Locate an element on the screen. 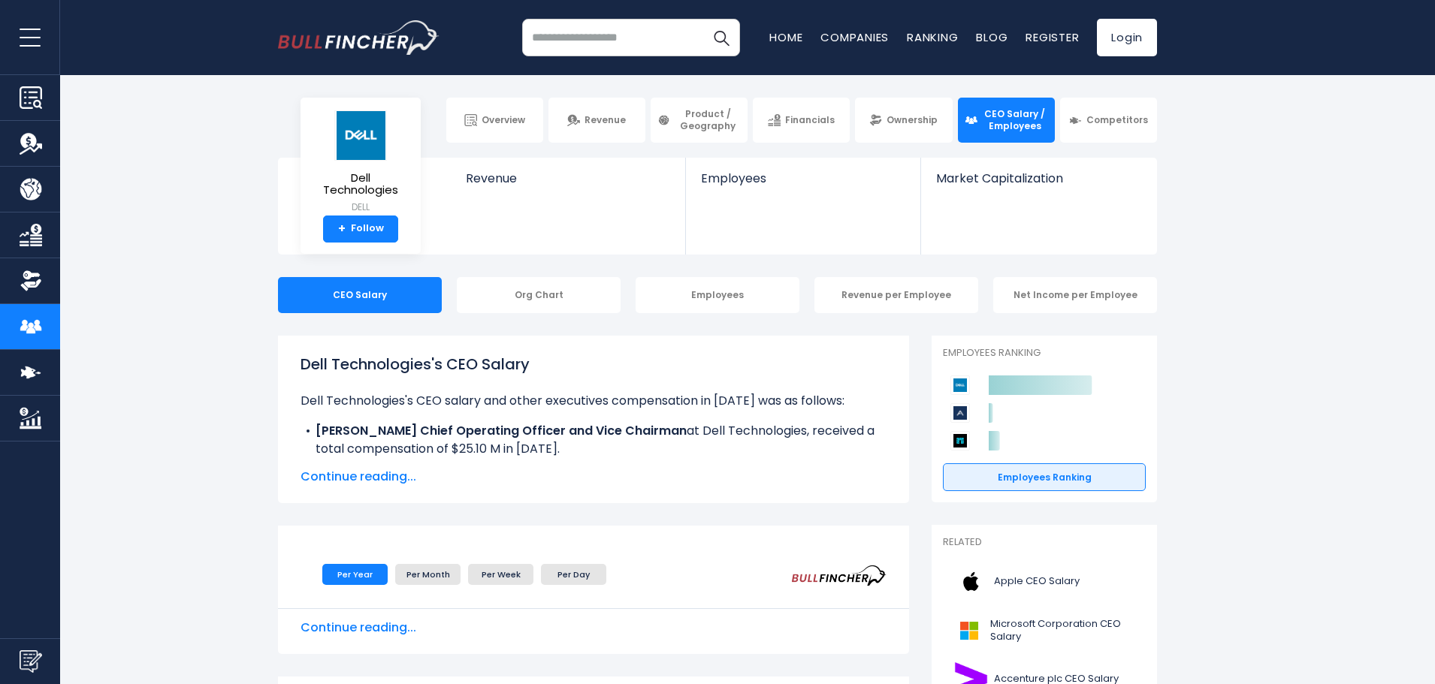 This screenshot has height=684, width=1435. a: Product / Geography is located at coordinates (699, 120).